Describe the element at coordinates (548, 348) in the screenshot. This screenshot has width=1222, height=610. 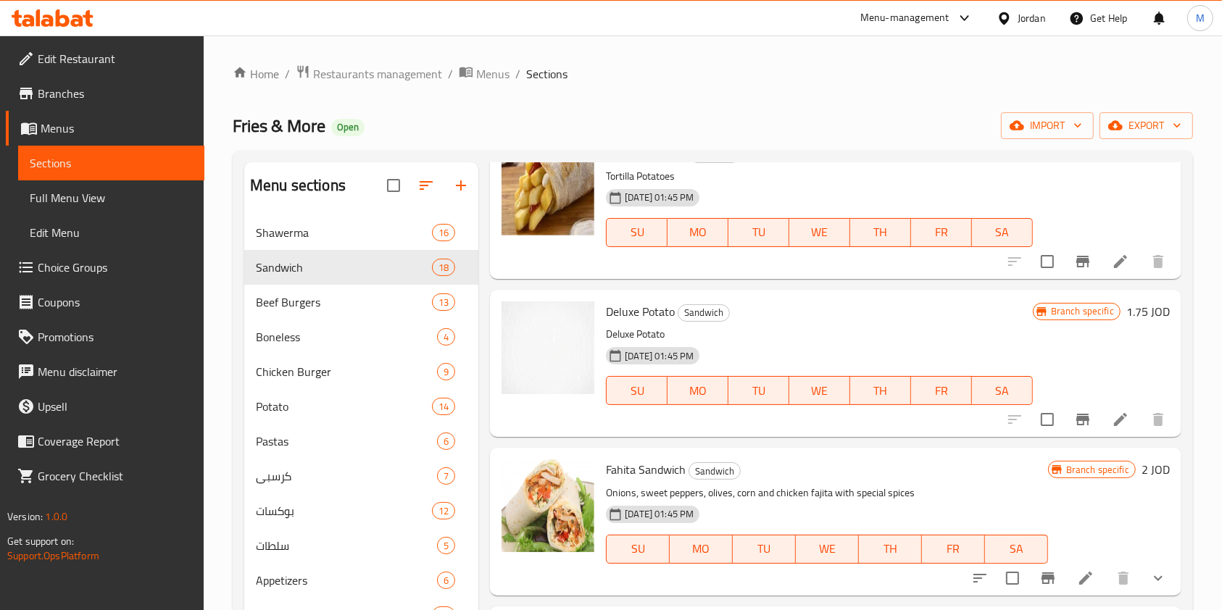
I see `img: Deluxe Potato` at that location.